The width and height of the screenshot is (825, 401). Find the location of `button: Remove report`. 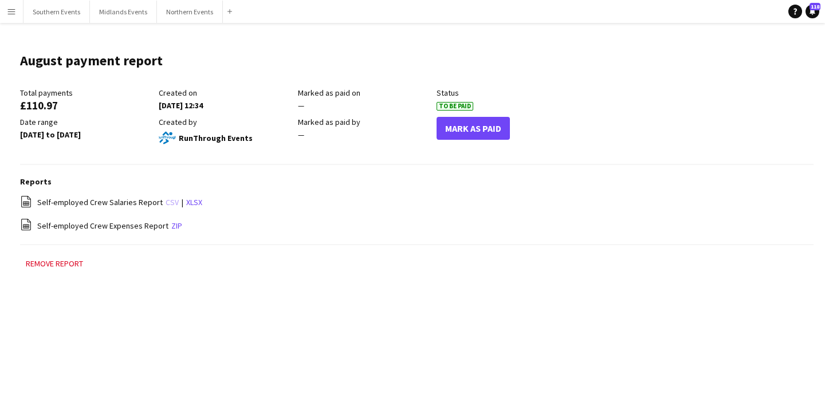

button: Remove report is located at coordinates (54, 263).